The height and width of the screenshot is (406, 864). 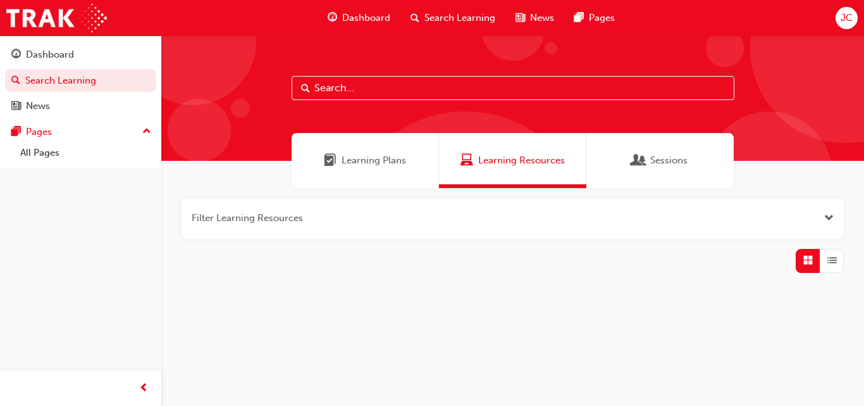 I want to click on a: Trak, so click(x=56, y=18).